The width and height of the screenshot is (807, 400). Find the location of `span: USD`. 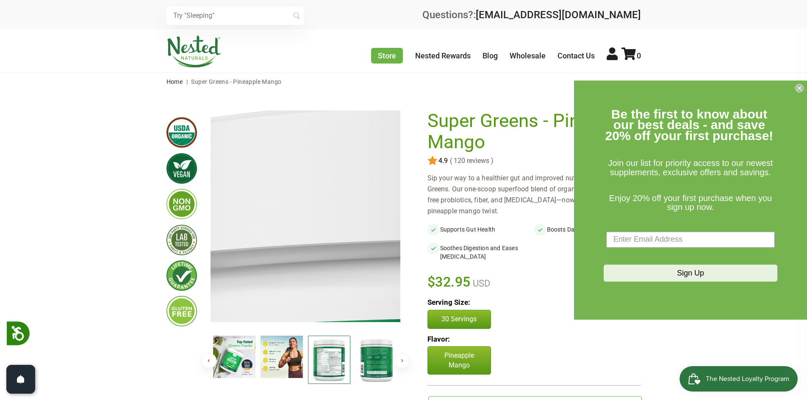

span: USD is located at coordinates (480, 283).